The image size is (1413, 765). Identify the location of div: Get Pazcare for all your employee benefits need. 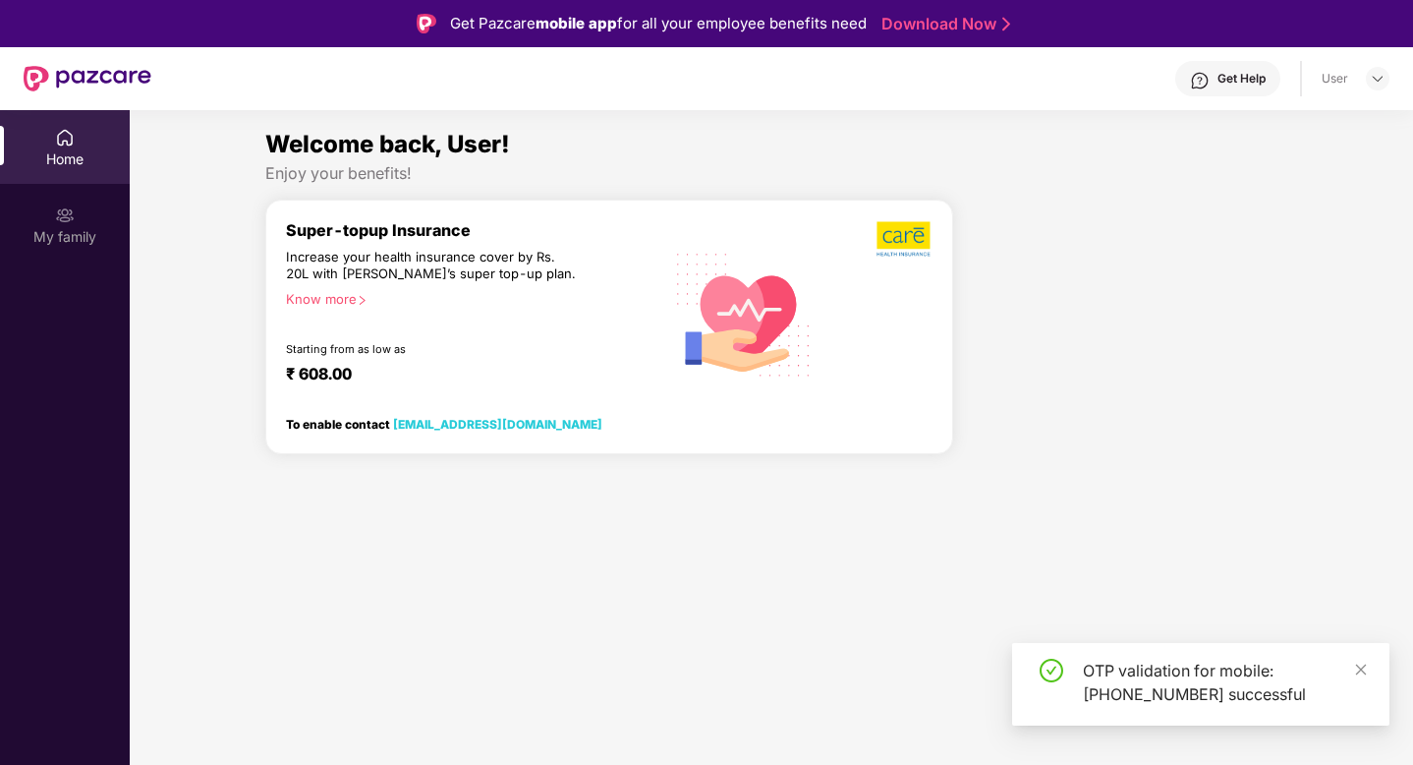
(659, 24).